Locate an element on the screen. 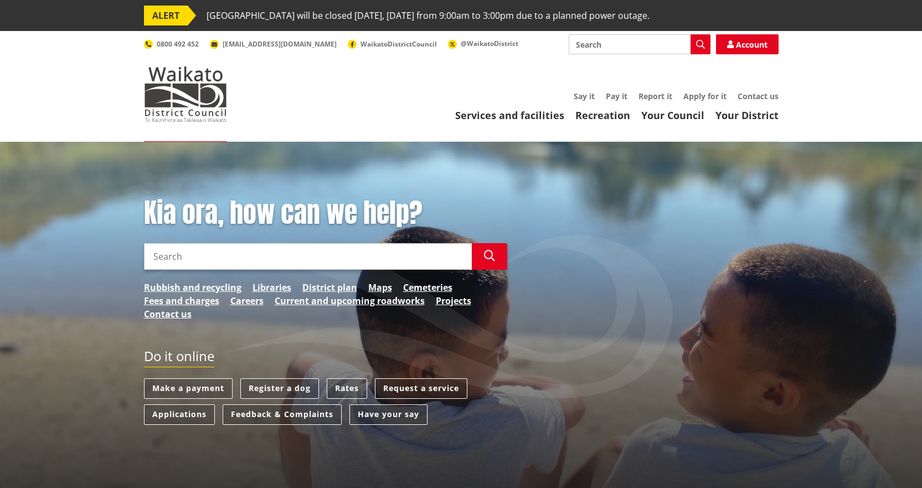 The width and height of the screenshot is (922, 488). a: Register a dog is located at coordinates (280, 388).